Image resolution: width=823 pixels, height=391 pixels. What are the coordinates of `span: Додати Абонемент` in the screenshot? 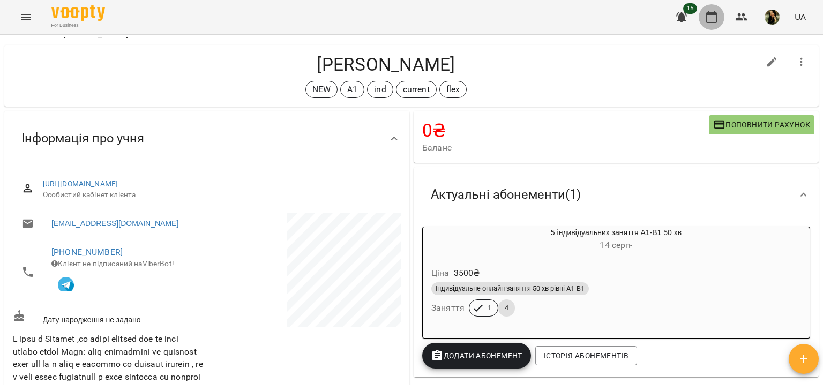 It's located at (476, 356).